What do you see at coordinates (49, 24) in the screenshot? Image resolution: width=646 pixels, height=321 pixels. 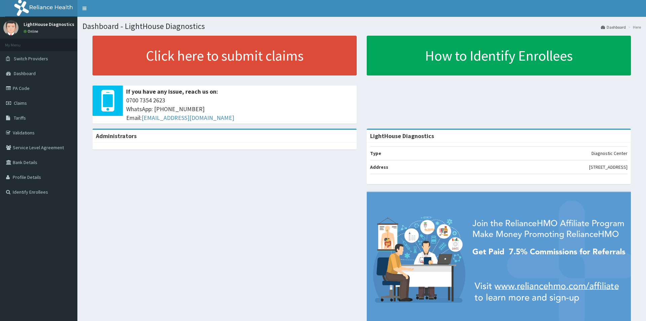 I see `p: LightHouse Diagnostics` at bounding box center [49, 24].